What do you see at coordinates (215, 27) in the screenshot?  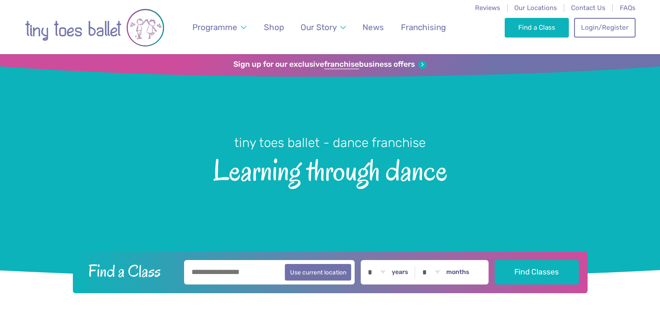 I see `span: Programme` at bounding box center [215, 27].